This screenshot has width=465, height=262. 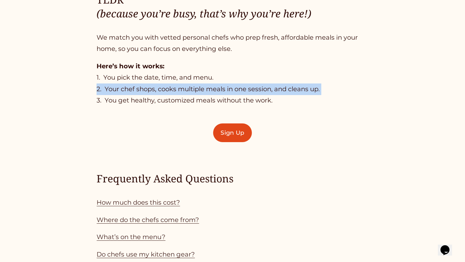 What do you see at coordinates (204, 13) in the screenshot?
I see `em: (because you’re busy, that’s why you’re here!)` at bounding box center [204, 13].